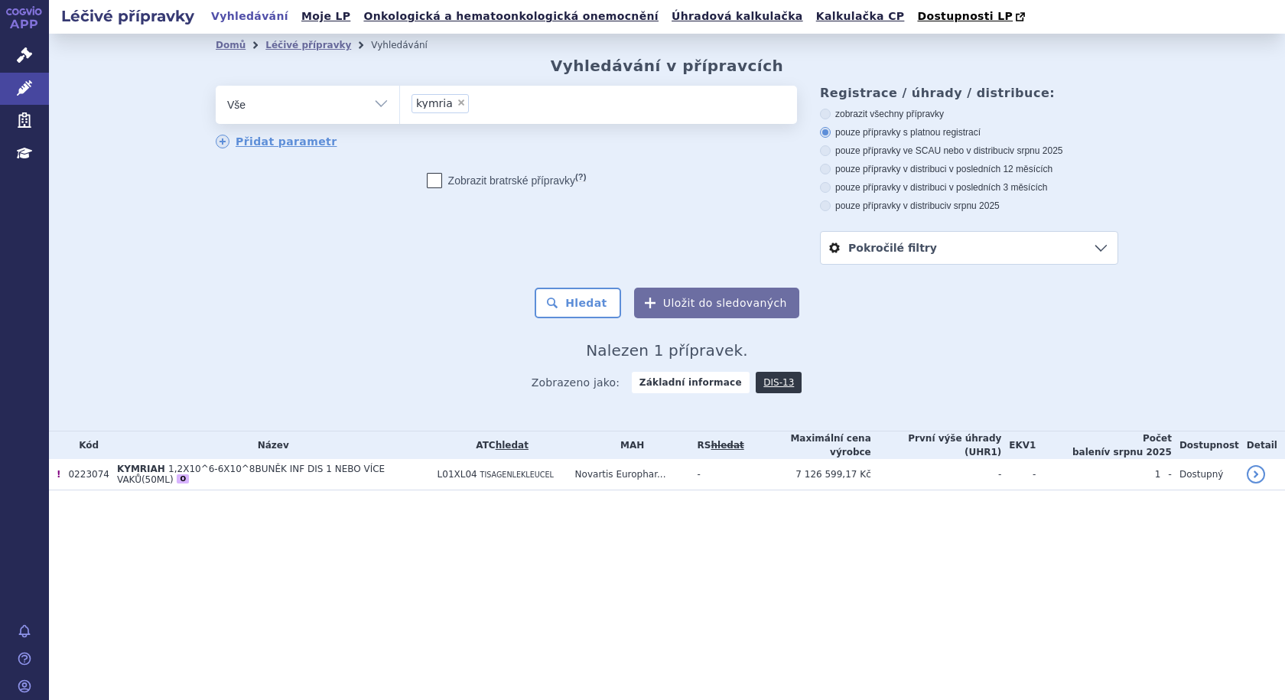 The image size is (1285, 700). What do you see at coordinates (308, 45) in the screenshot?
I see `a: Léčivé přípravky` at bounding box center [308, 45].